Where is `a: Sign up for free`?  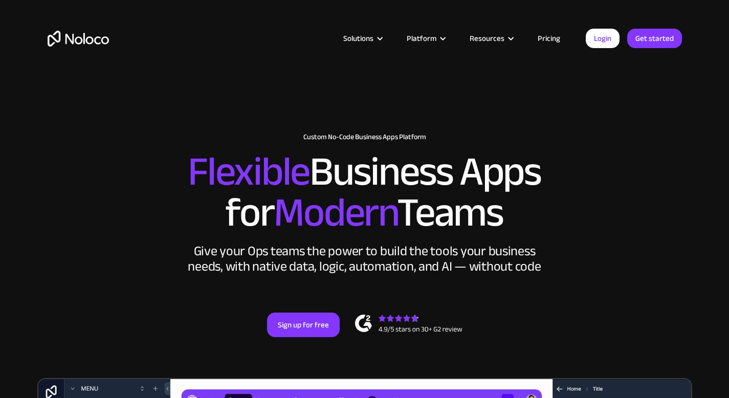
a: Sign up for free is located at coordinates (303, 325).